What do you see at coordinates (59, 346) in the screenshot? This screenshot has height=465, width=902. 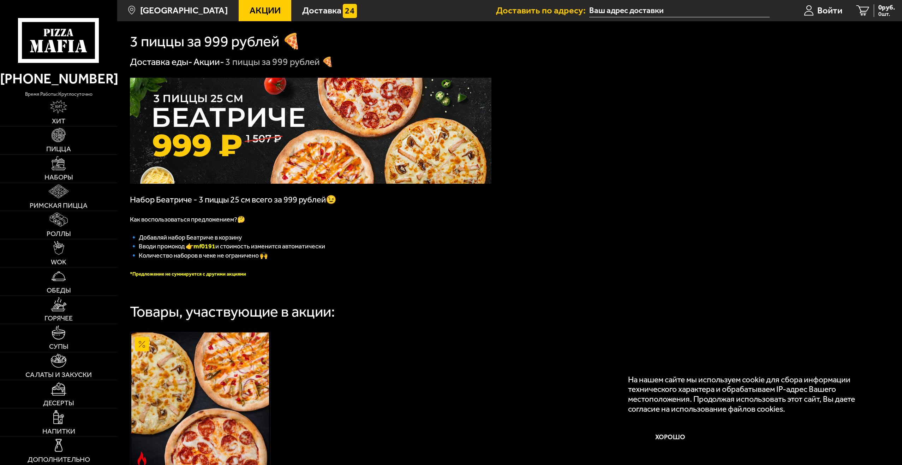 I see `span: Супы` at bounding box center [59, 346].